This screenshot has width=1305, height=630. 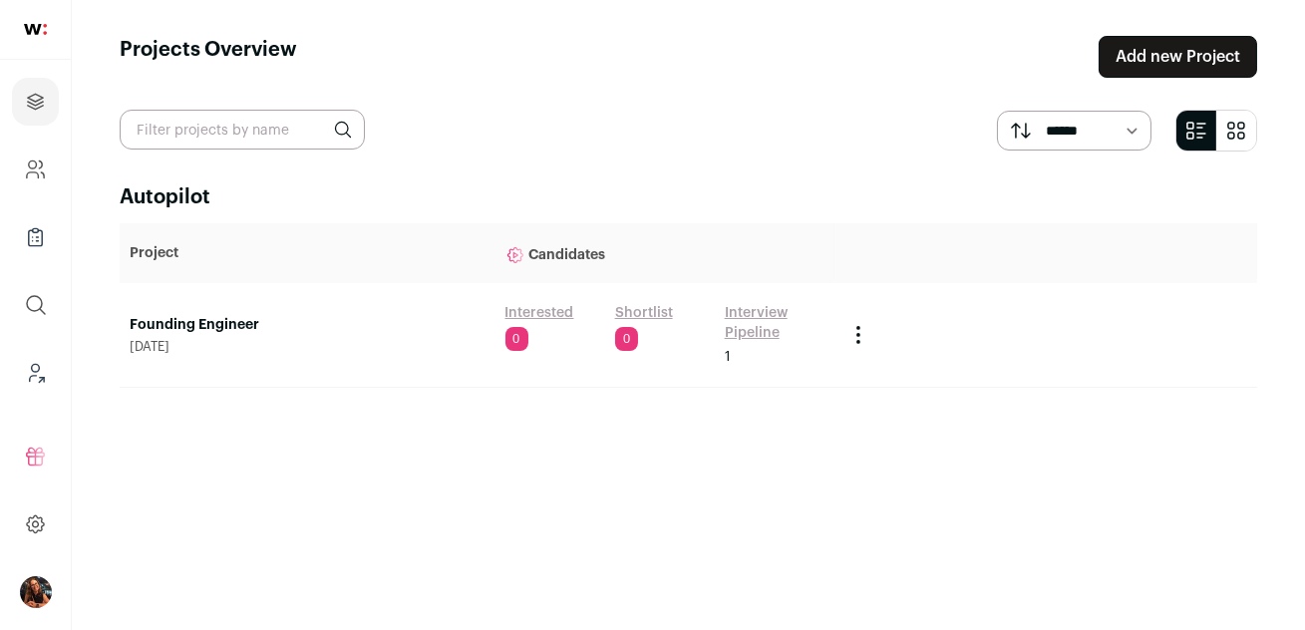 I want to click on h1: Projects Overview, so click(x=208, y=57).